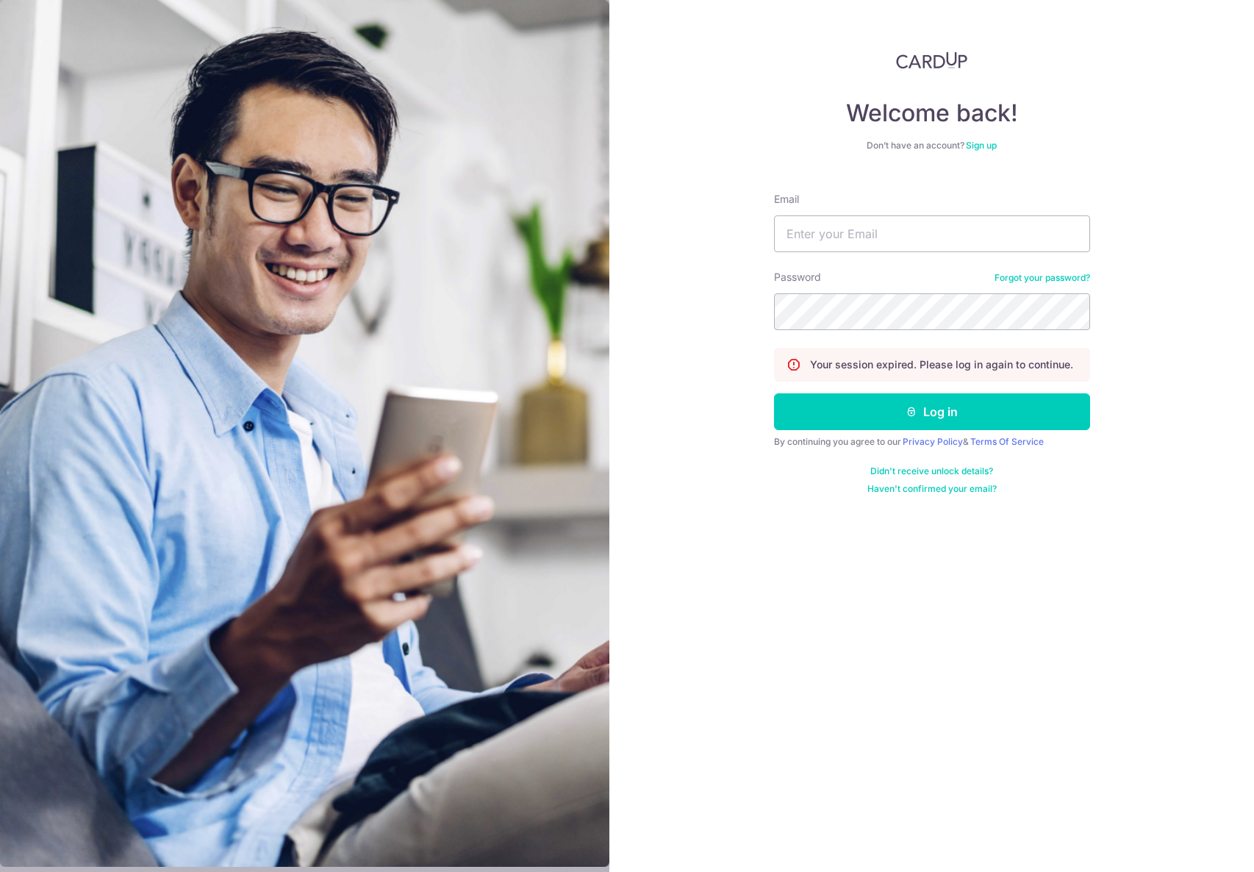 This screenshot has height=872, width=1254. Describe the element at coordinates (932, 60) in the screenshot. I see `img: CardUp Logo` at that location.